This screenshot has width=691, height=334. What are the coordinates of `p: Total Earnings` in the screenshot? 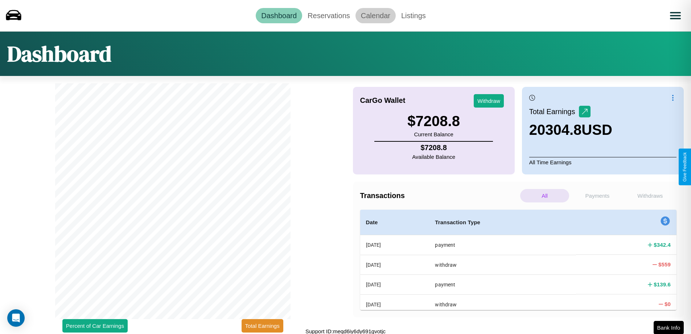 It's located at (554, 111).